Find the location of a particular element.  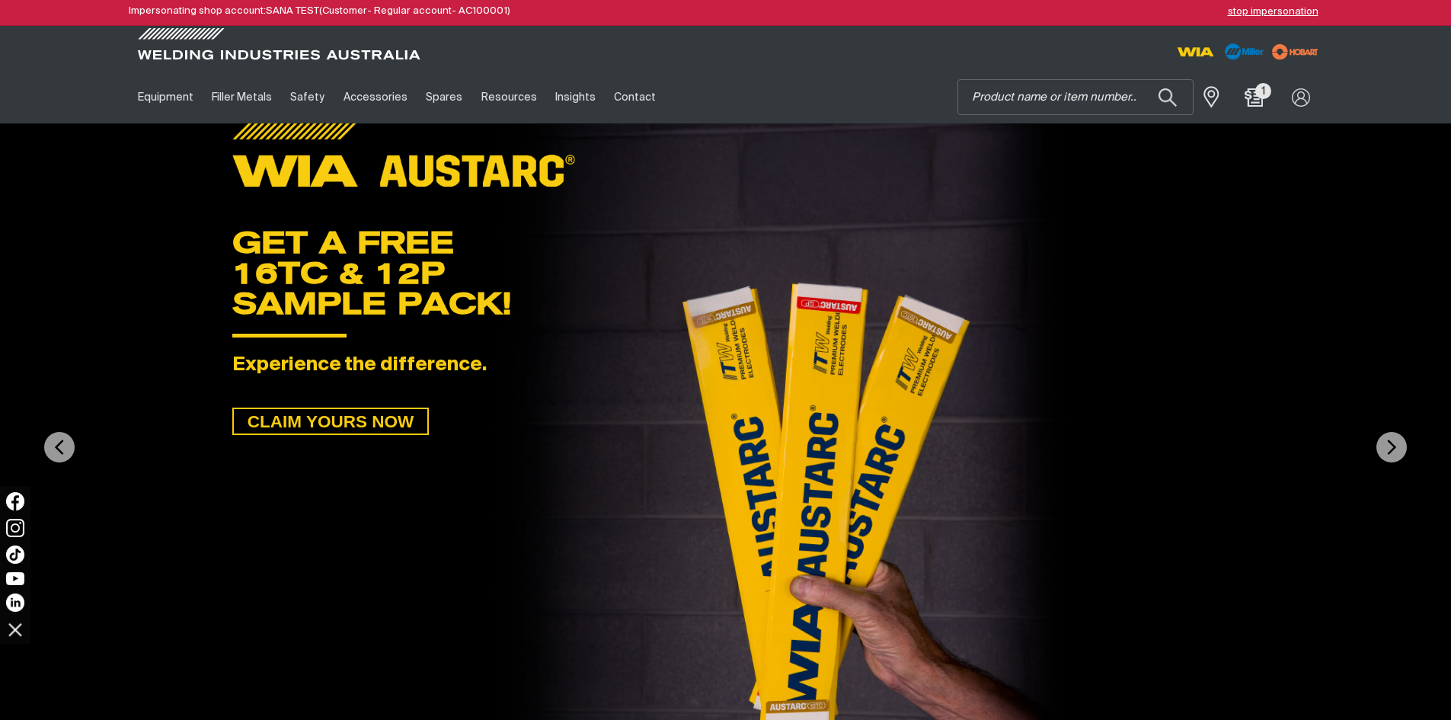

a: Filler Metals is located at coordinates (241, 97).